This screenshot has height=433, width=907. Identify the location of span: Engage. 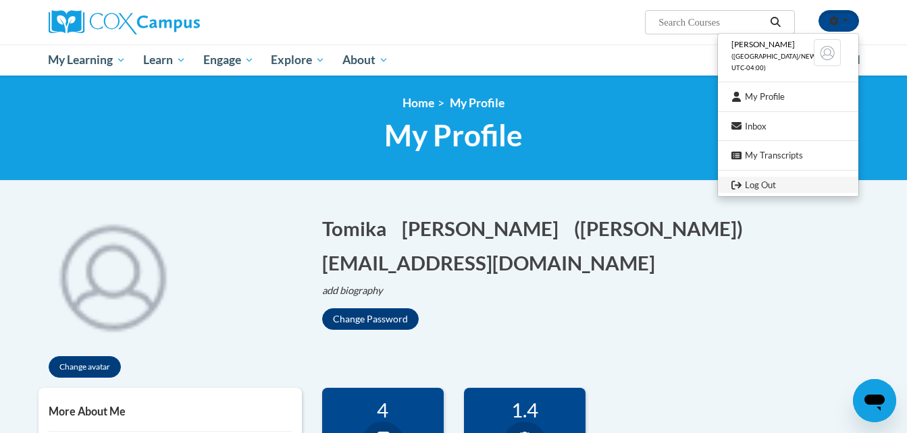
(228, 60).